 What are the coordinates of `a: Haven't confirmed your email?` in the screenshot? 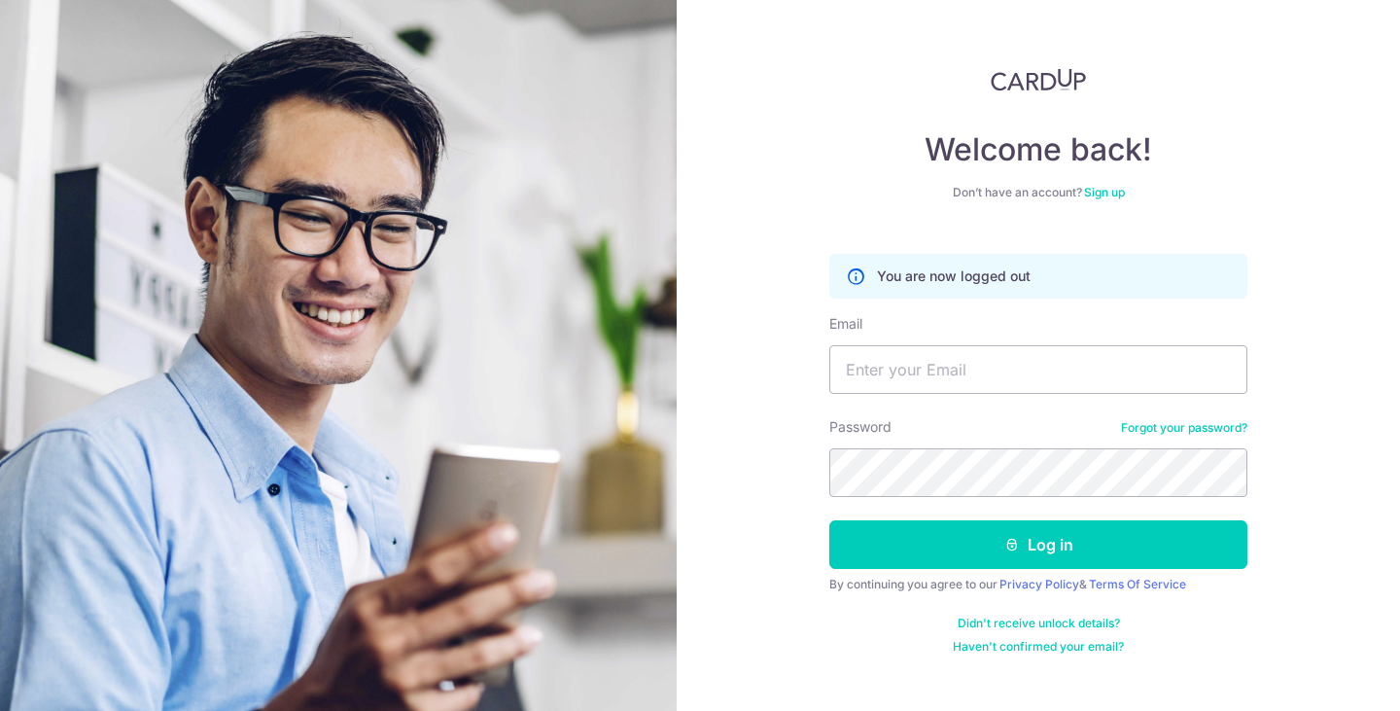 It's located at (1038, 646).